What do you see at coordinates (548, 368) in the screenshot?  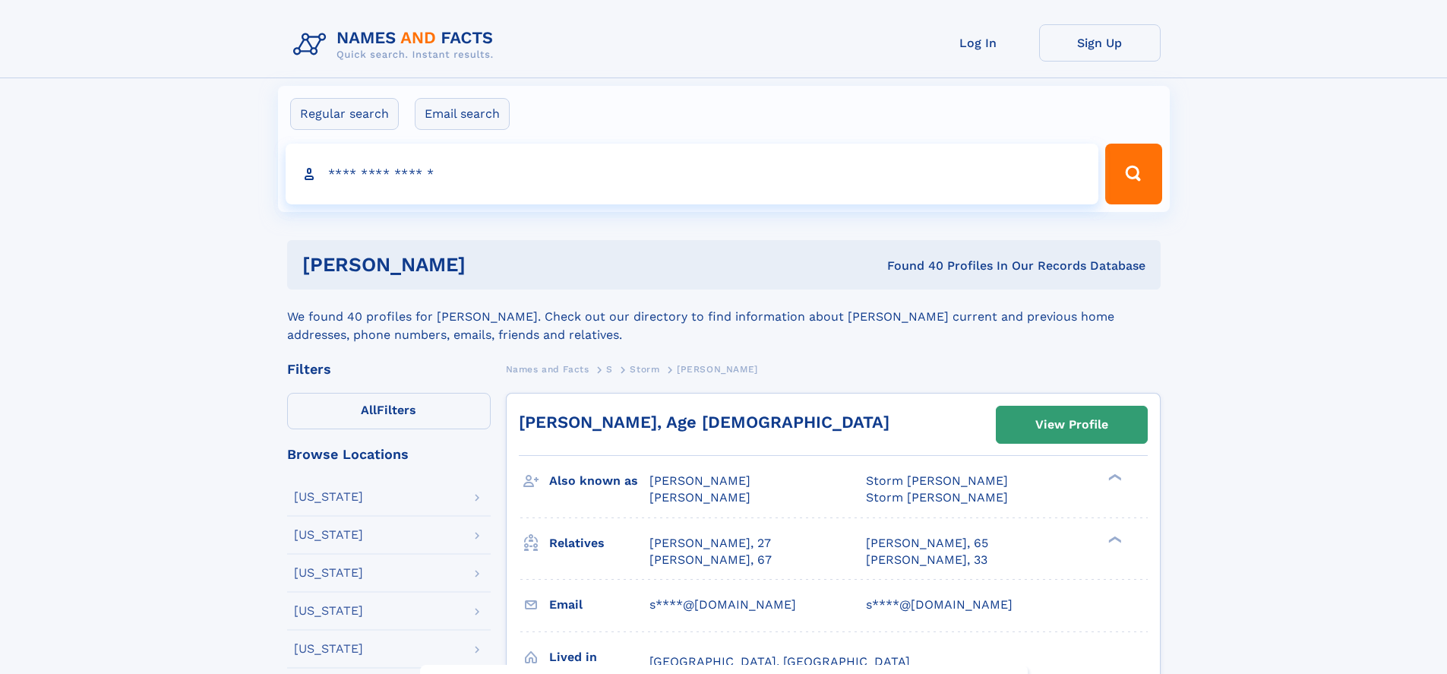 I see `a: Names and Facts` at bounding box center [548, 368].